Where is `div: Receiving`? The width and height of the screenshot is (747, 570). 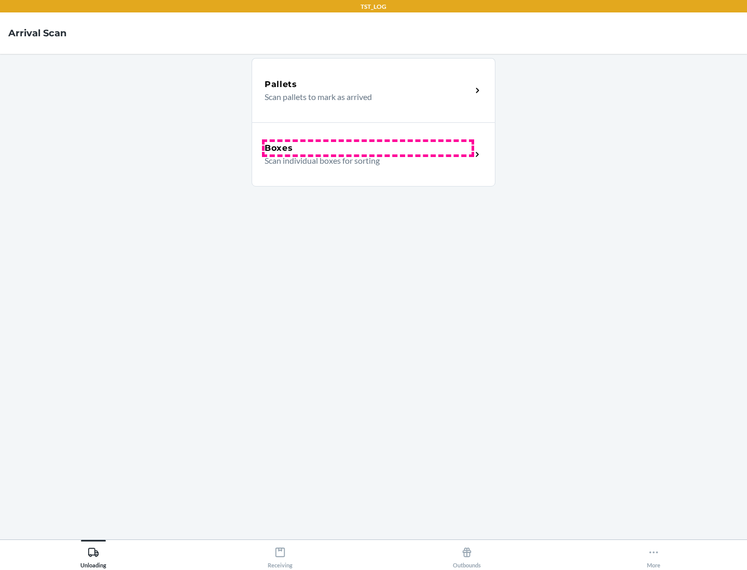 div: Receiving is located at coordinates (280, 556).